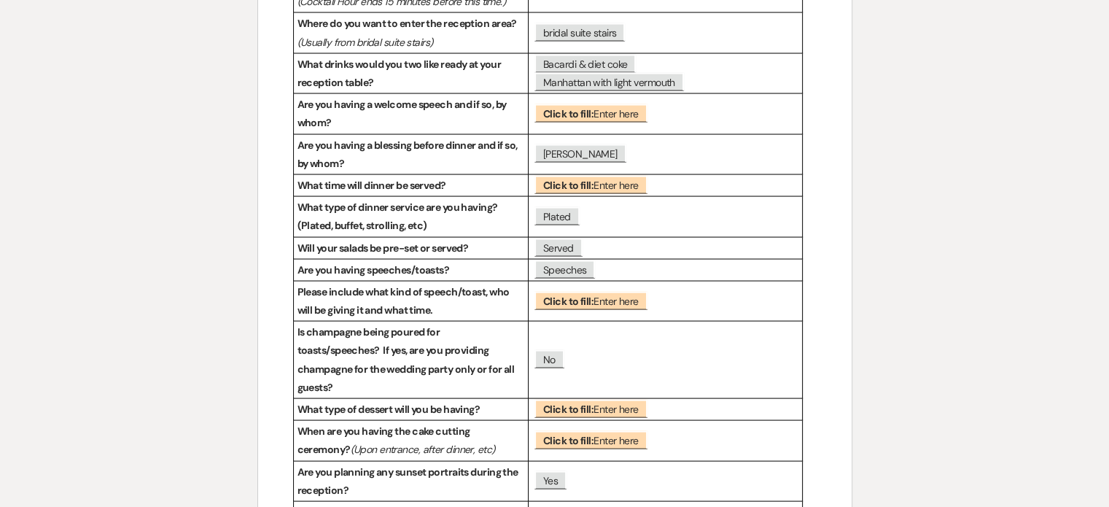 Image resolution: width=1109 pixels, height=507 pixels. What do you see at coordinates (384, 440) in the screenshot?
I see `strong: When are you having the cake cutting ceremony?` at bounding box center [384, 440].